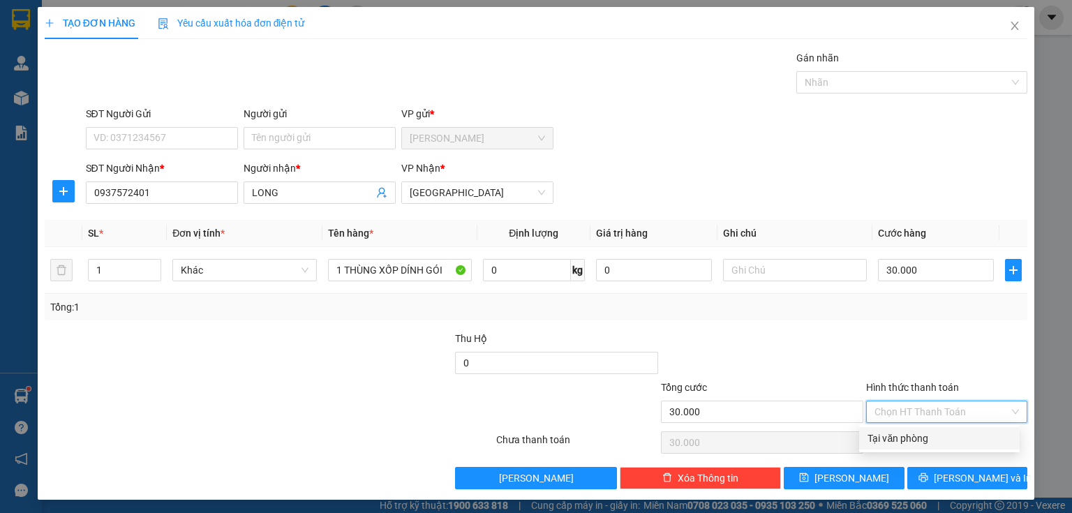  I want to click on span: Xóa Thông tin, so click(707, 478).